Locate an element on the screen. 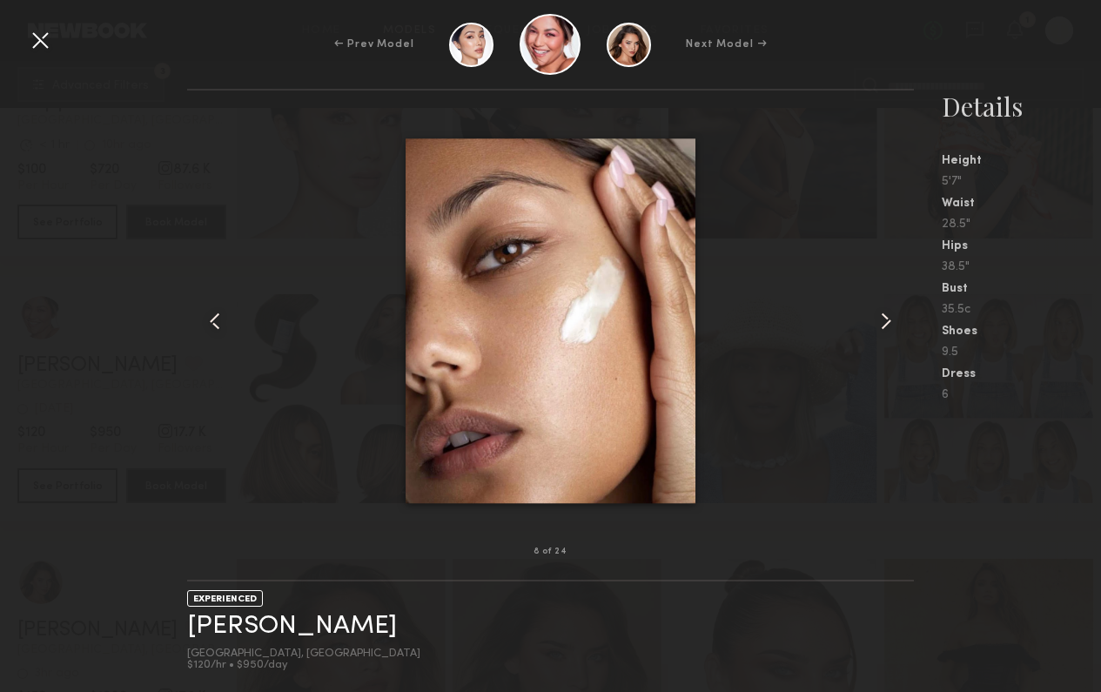  div: 28.5" is located at coordinates (1021, 224).